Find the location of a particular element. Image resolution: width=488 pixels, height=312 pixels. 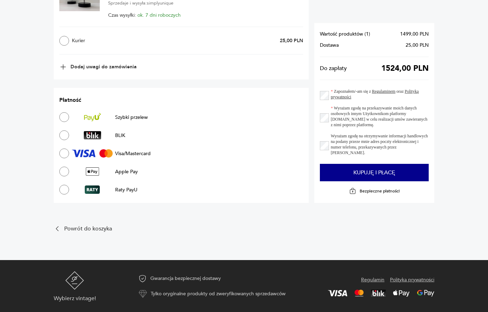

img: Ikona kłódki is located at coordinates (352, 191).